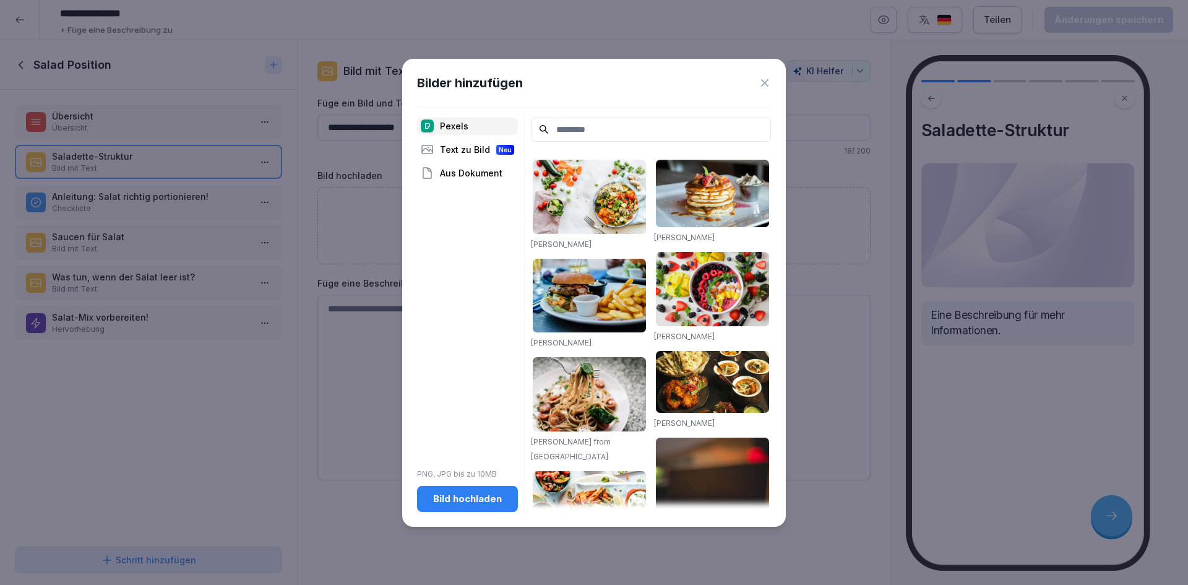 The height and width of the screenshot is (585, 1188). Describe the element at coordinates (467, 474) in the screenshot. I see `p: PNG, JPG bis zu 10MB` at that location.